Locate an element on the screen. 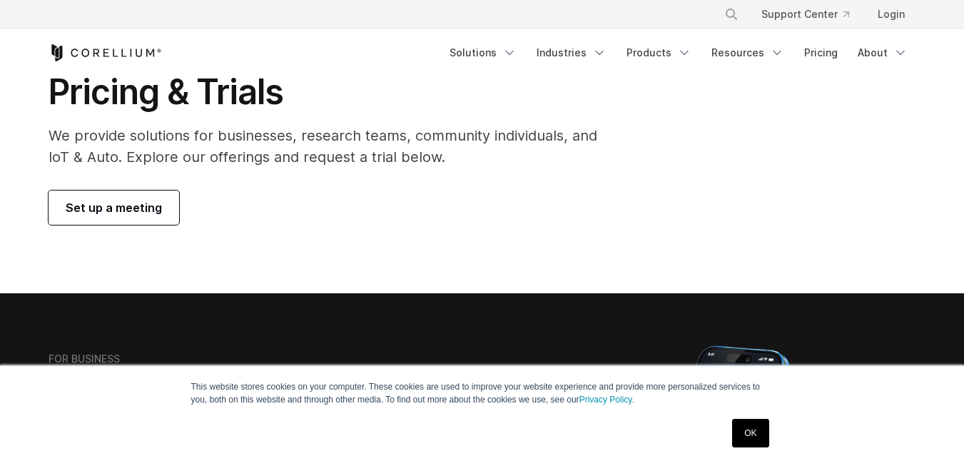  span: Set up a meeting is located at coordinates (113, 208).